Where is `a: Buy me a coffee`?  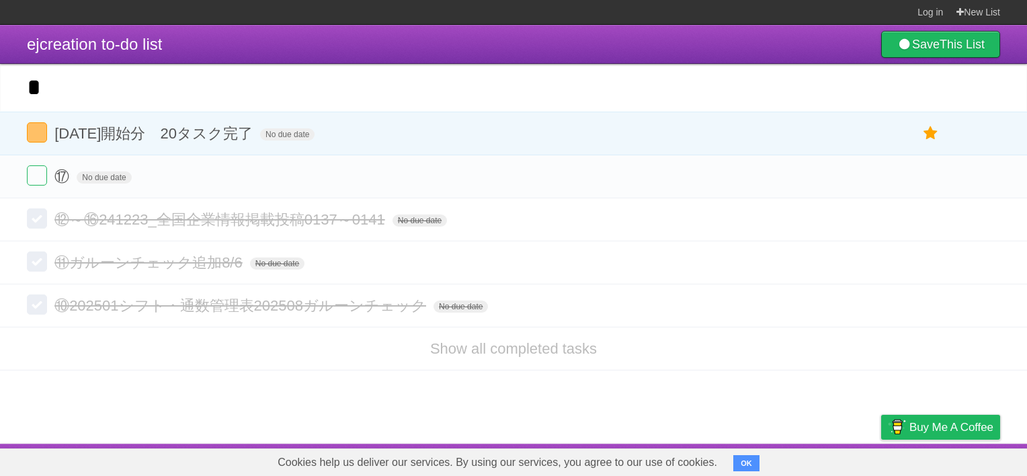
a: Buy me a coffee is located at coordinates (941, 427).